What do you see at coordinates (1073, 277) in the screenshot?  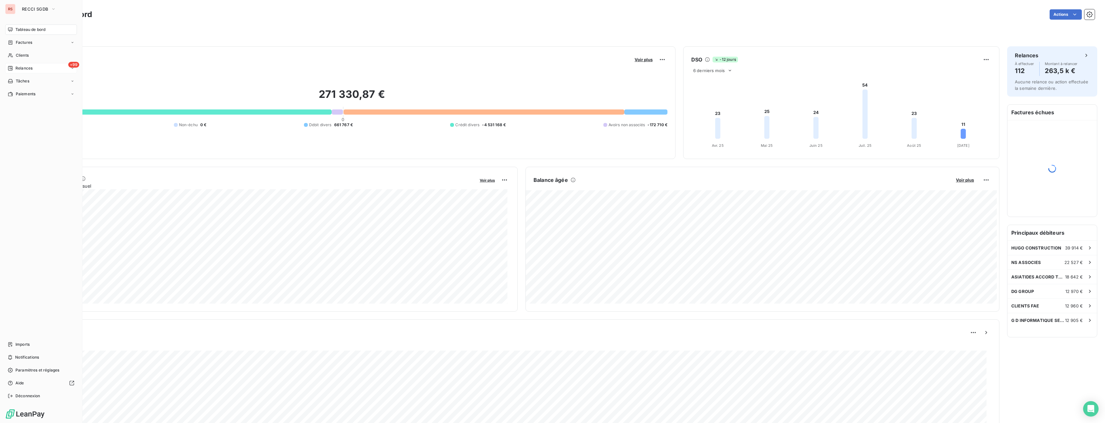 I see `span: 18 642 €` at bounding box center [1073, 277].